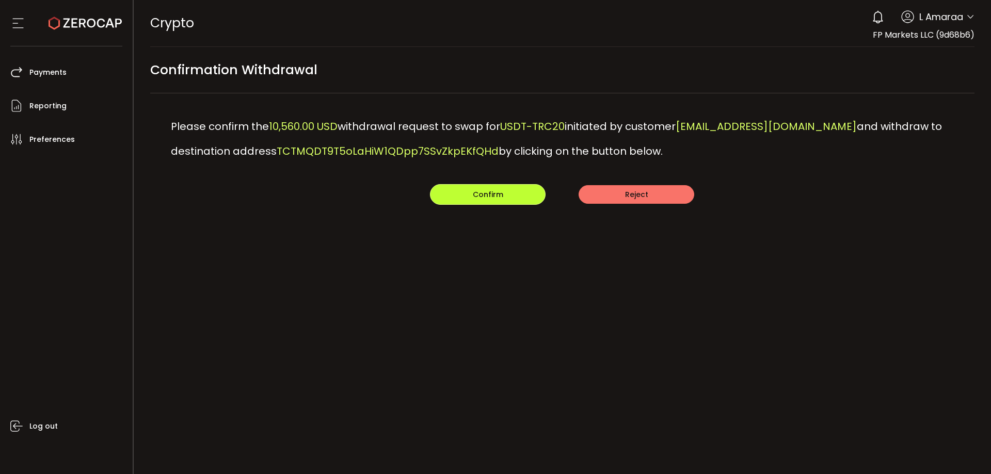 The height and width of the screenshot is (474, 991). I want to click on span: by clicking on the button below., so click(581, 151).